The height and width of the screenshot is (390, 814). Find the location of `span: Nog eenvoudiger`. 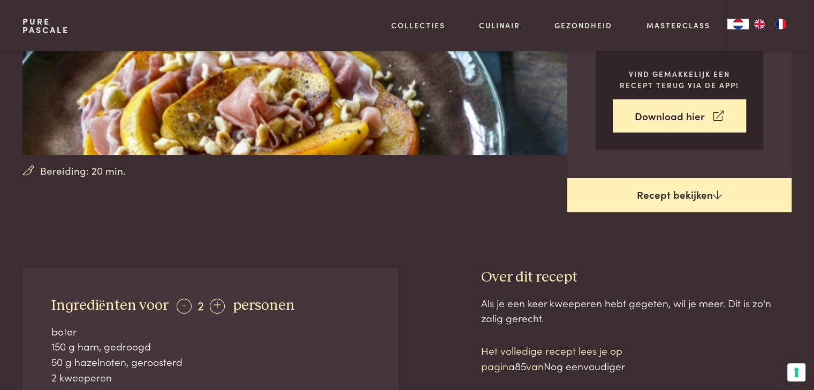

span: Nog eenvoudiger is located at coordinates (584, 366).